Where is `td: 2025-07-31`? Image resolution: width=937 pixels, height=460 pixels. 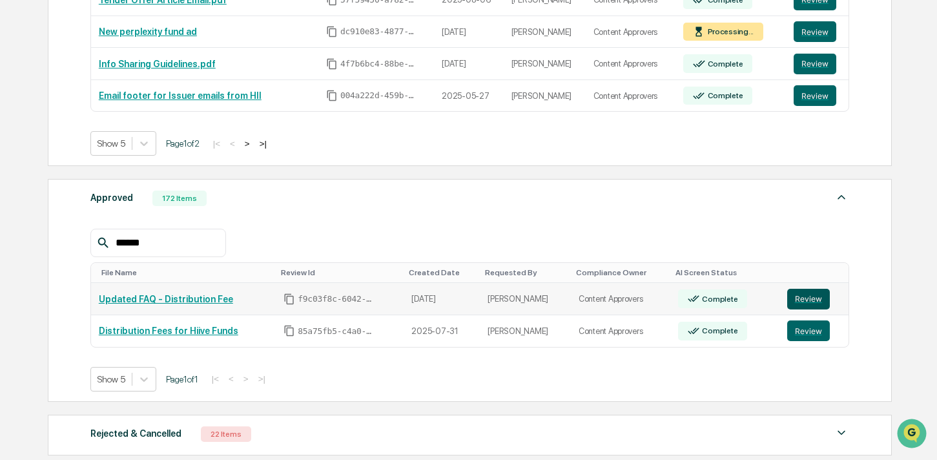
td: 2025-07-31 is located at coordinates (442, 331).